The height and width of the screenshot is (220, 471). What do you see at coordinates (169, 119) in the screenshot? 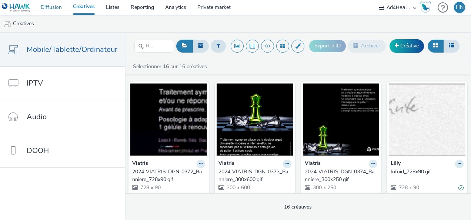
I see `img: 2024-VIATRIS-DGN-0372_Banniere_728x90.gif visual` at bounding box center [169, 119].